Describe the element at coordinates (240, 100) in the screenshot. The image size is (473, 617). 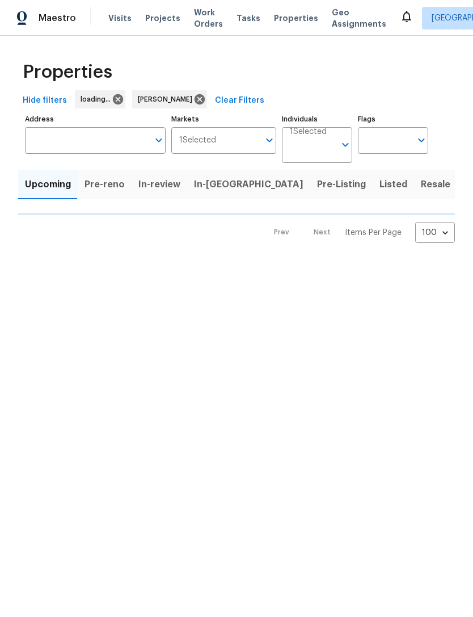
I see `button: Clear Filters` at that location.